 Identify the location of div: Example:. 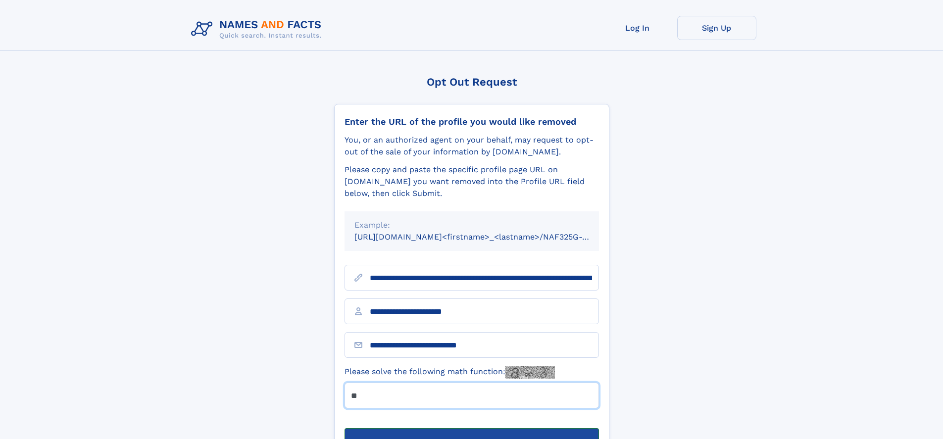
(472, 225).